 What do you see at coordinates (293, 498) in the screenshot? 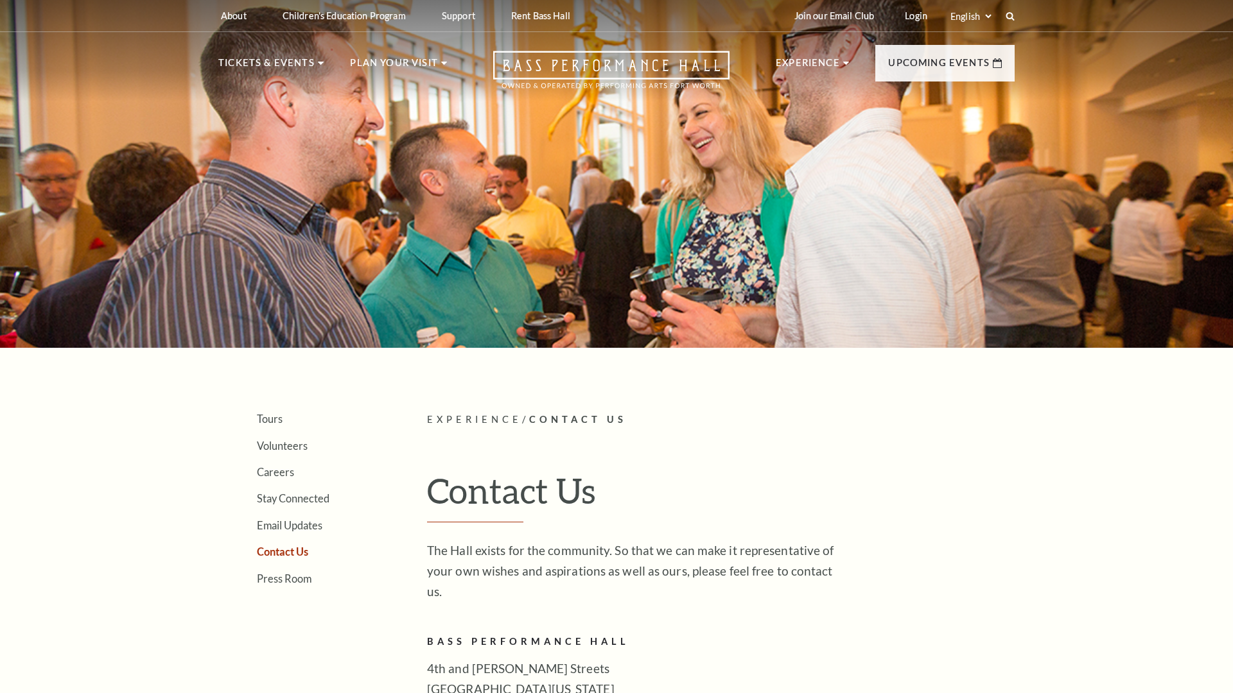
I see `a: Stay Connected` at bounding box center [293, 498].